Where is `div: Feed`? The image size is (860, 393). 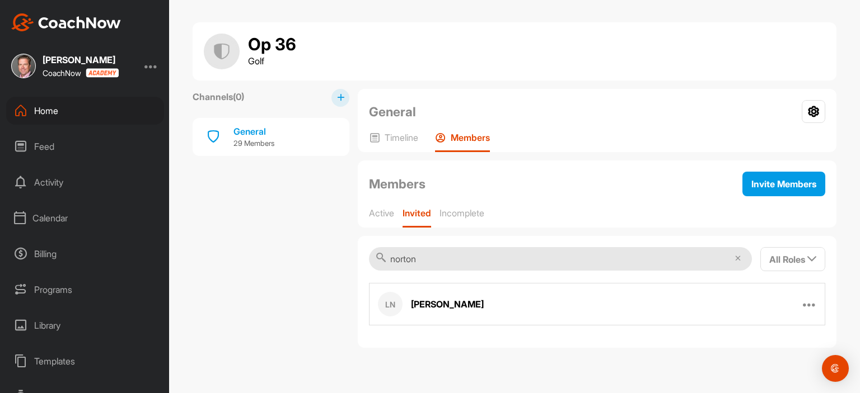
div: Feed is located at coordinates (85, 147).